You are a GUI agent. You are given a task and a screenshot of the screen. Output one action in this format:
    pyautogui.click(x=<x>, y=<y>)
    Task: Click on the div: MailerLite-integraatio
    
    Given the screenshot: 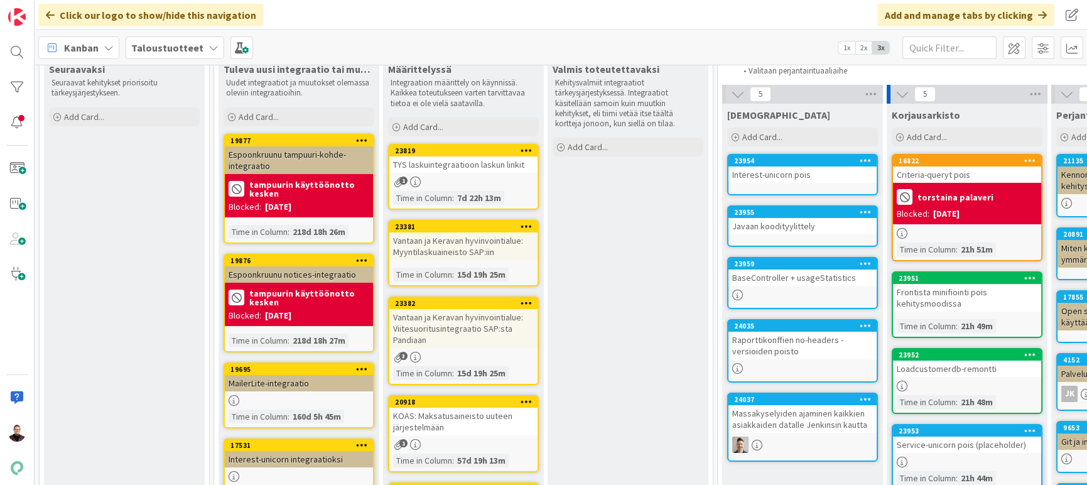 What is the action you would take?
    pyautogui.click(x=299, y=383)
    